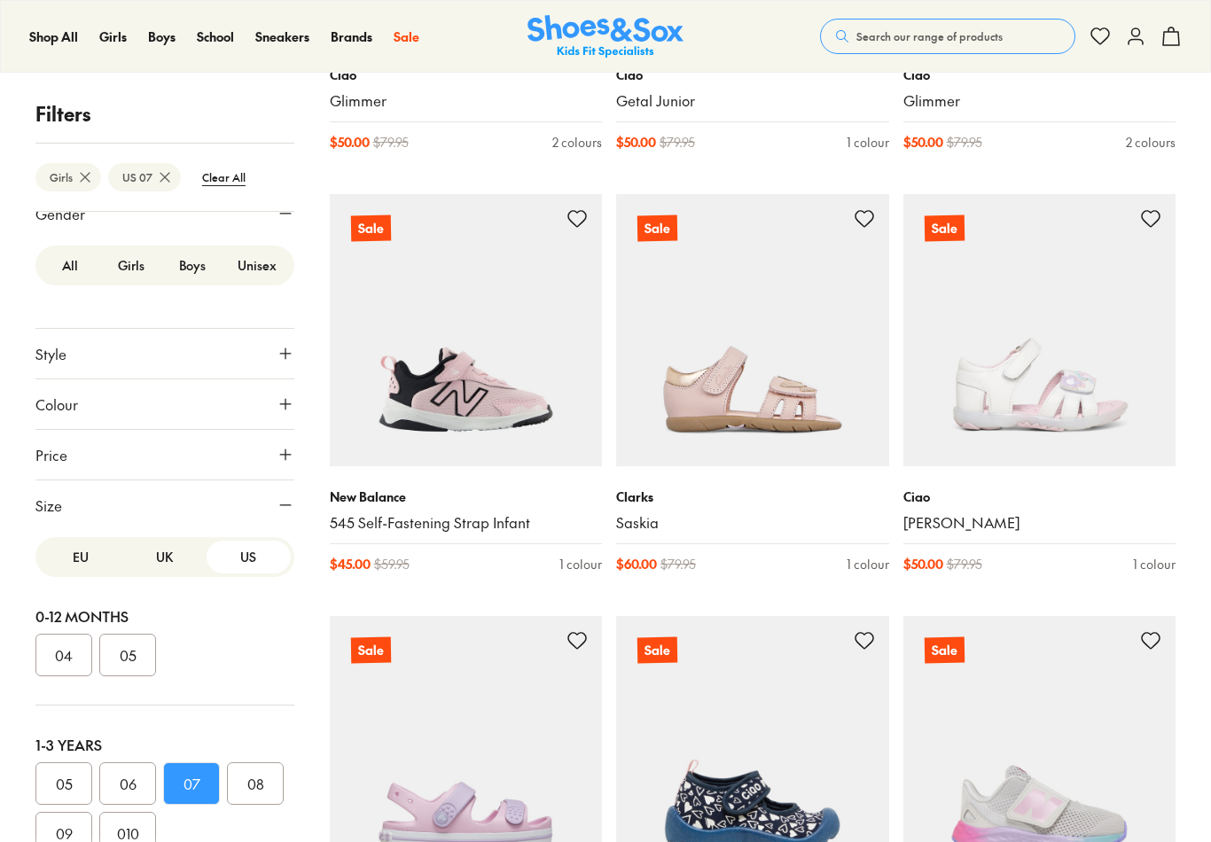 The width and height of the screenshot is (1211, 842). I want to click on button: 07, so click(191, 784).